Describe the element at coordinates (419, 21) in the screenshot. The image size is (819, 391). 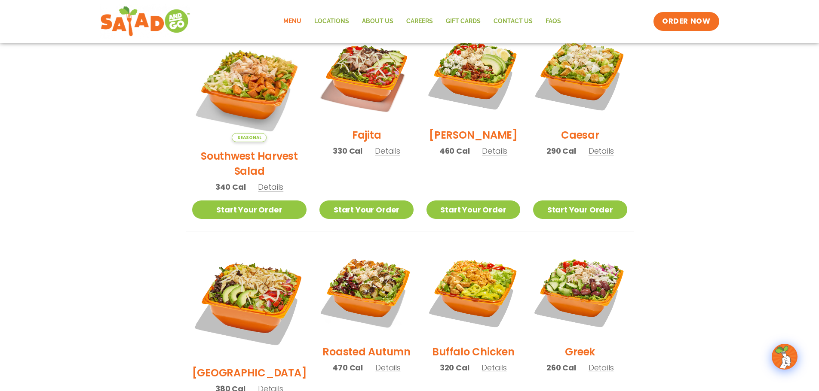
I see `a: Careers` at that location.